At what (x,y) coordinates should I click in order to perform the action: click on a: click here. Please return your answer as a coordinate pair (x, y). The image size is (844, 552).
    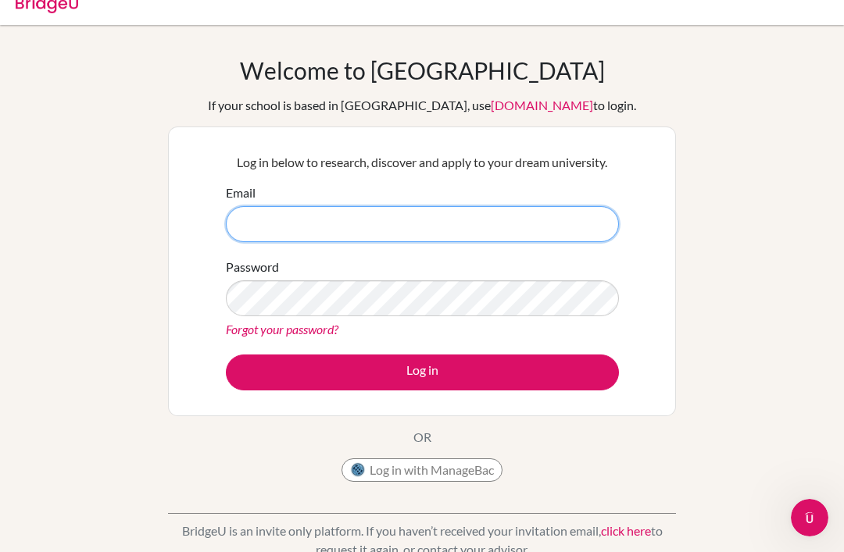
    Looking at the image, I should click on (626, 531).